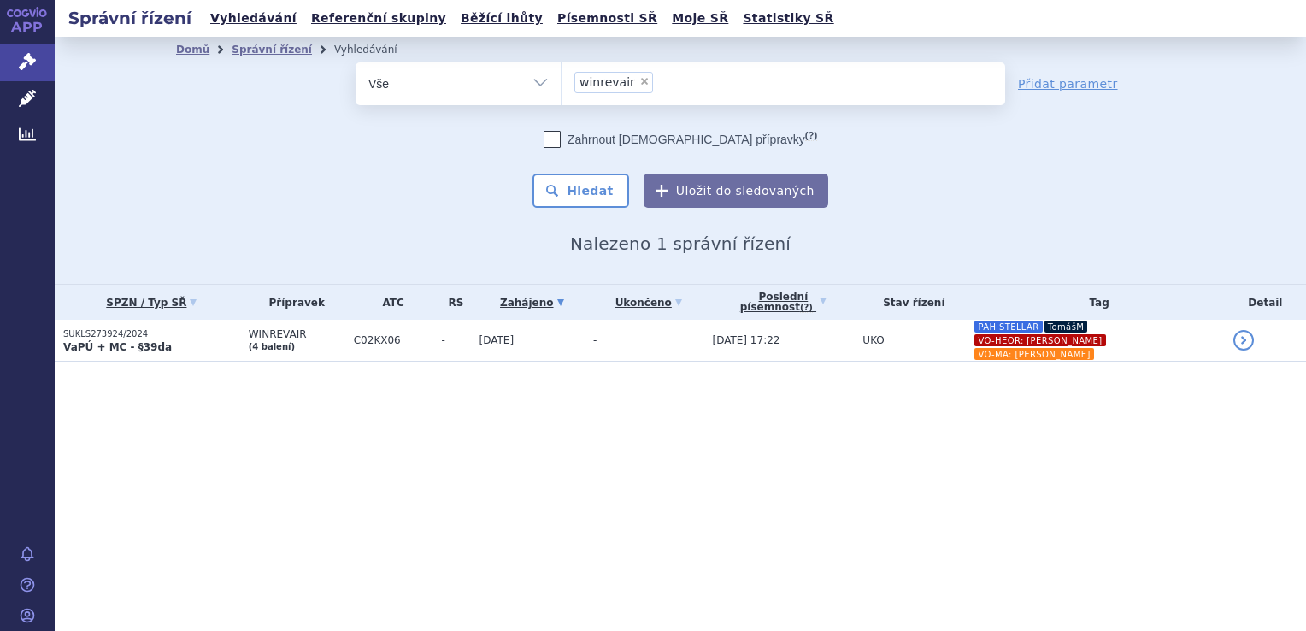  What do you see at coordinates (680, 244) in the screenshot?
I see `span: Nalezeno 1 správní řízení` at bounding box center [680, 244].